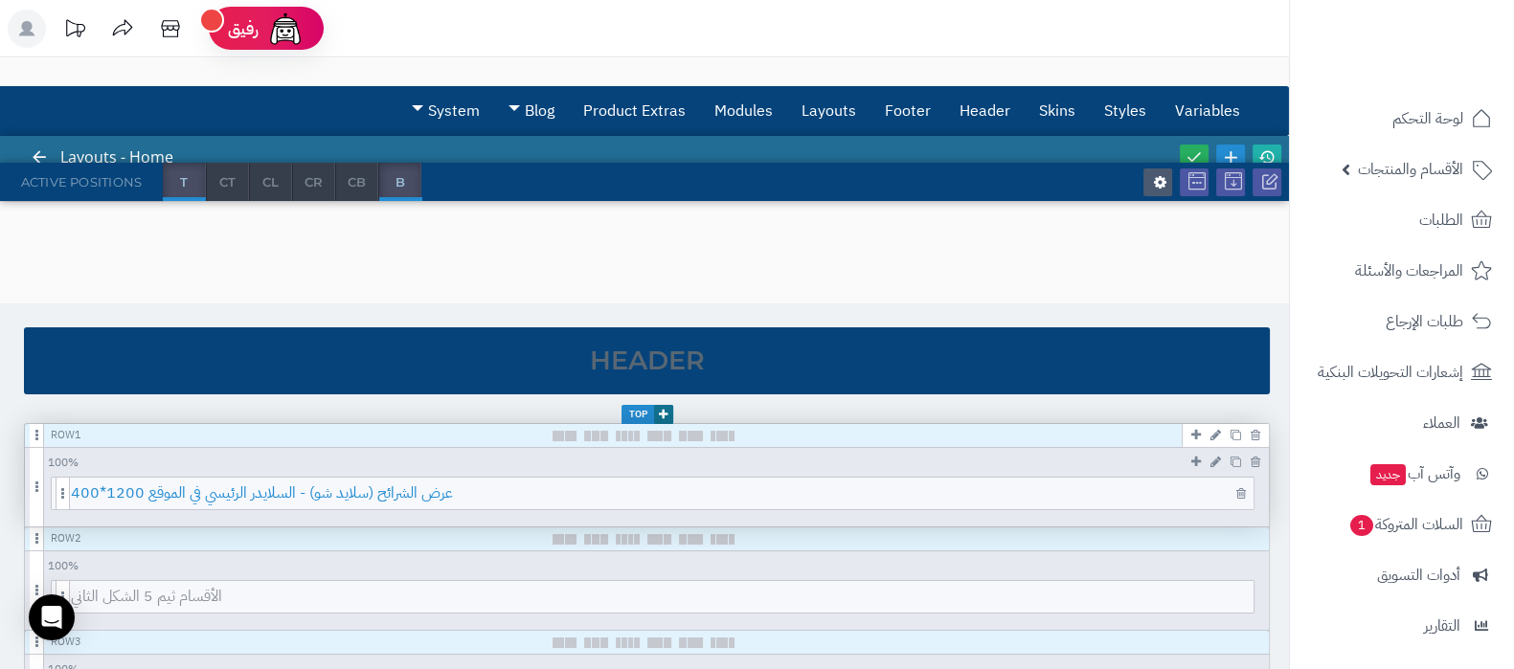 The width and height of the screenshot is (1514, 669). I want to click on a: Layouts, so click(828, 111).